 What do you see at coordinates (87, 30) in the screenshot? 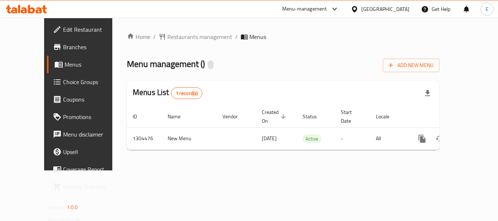
I see `a: Edit Restaurant` at bounding box center [87, 30].